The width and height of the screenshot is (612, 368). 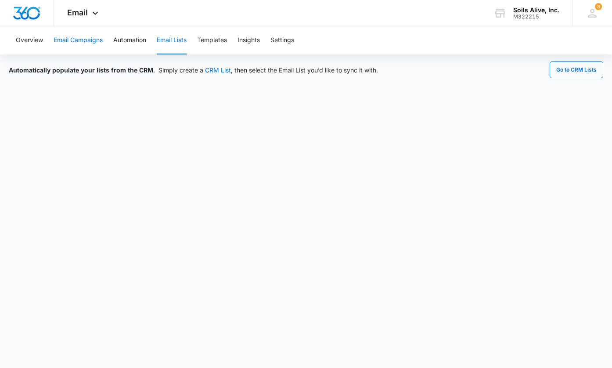 I want to click on span: Automatically populate your lists from the CRM., so click(x=82, y=70).